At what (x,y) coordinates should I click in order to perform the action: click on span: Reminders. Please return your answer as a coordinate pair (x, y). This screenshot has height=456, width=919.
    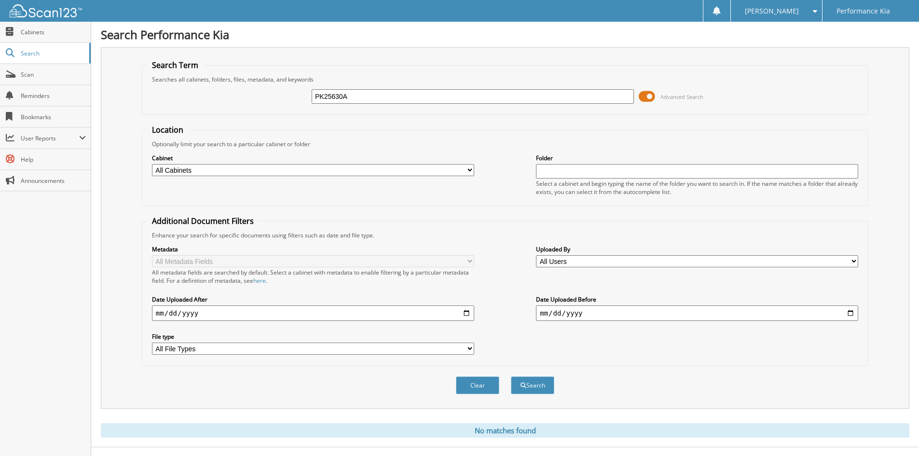
    Looking at the image, I should click on (53, 95).